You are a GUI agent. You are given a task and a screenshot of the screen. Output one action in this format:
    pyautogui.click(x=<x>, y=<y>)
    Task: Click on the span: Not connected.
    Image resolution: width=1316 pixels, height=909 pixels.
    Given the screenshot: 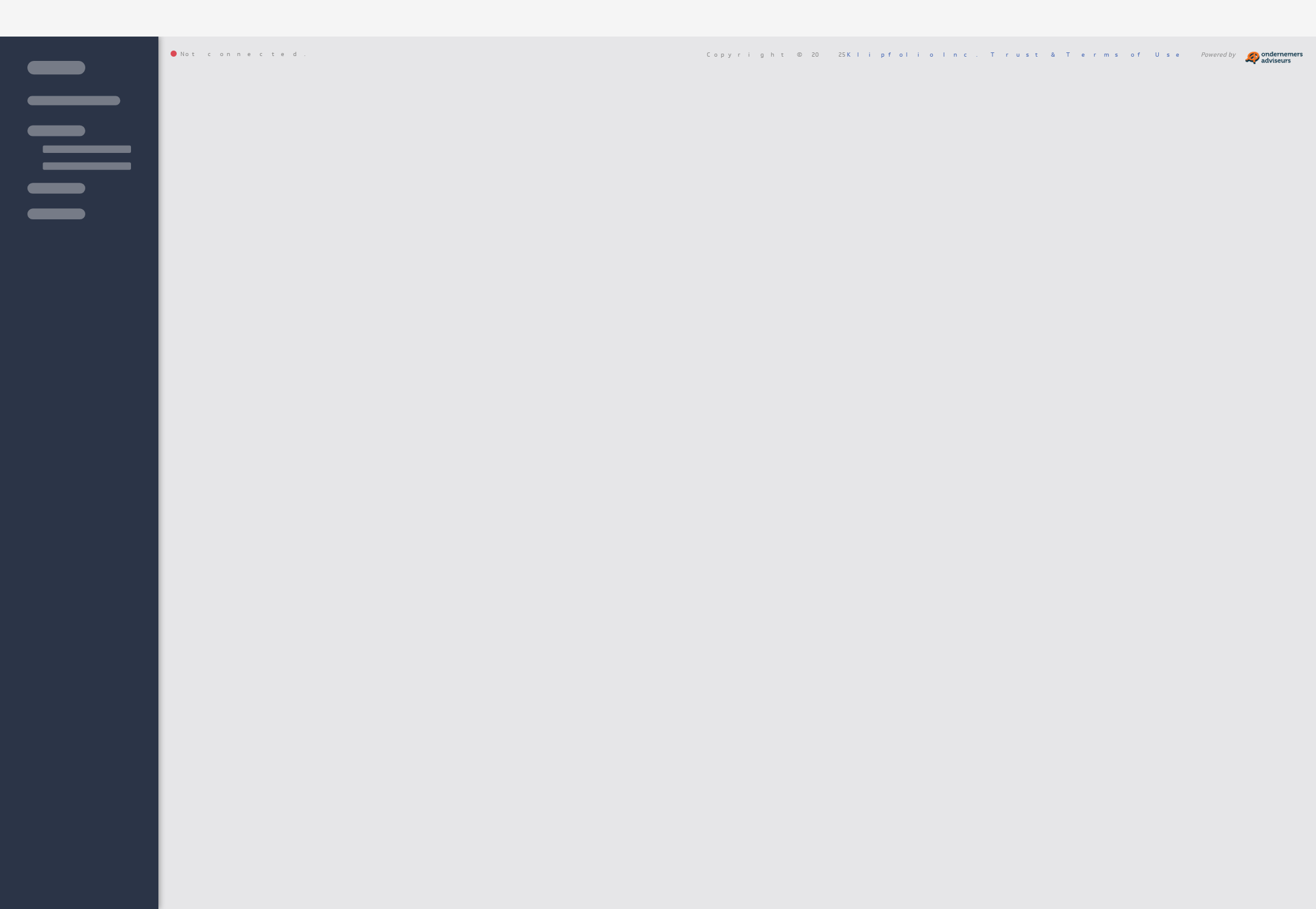 What is the action you would take?
    pyautogui.click(x=238, y=54)
    